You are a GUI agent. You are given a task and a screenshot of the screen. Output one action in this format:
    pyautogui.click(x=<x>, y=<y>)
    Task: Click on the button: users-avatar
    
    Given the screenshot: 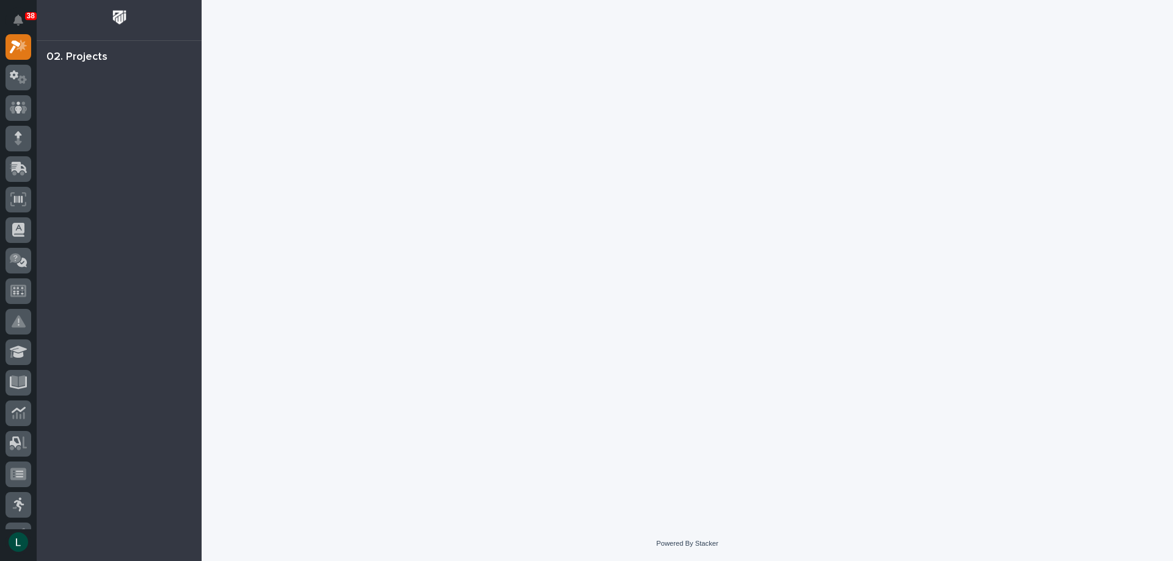 What is the action you would take?
    pyautogui.click(x=18, y=542)
    